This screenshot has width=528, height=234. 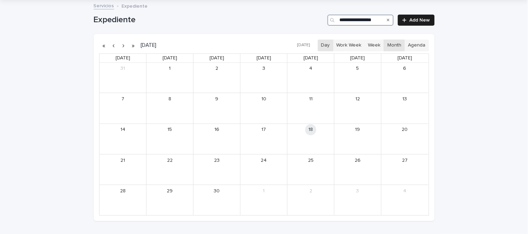 I want to click on a: September 1, 2025, so click(x=170, y=69).